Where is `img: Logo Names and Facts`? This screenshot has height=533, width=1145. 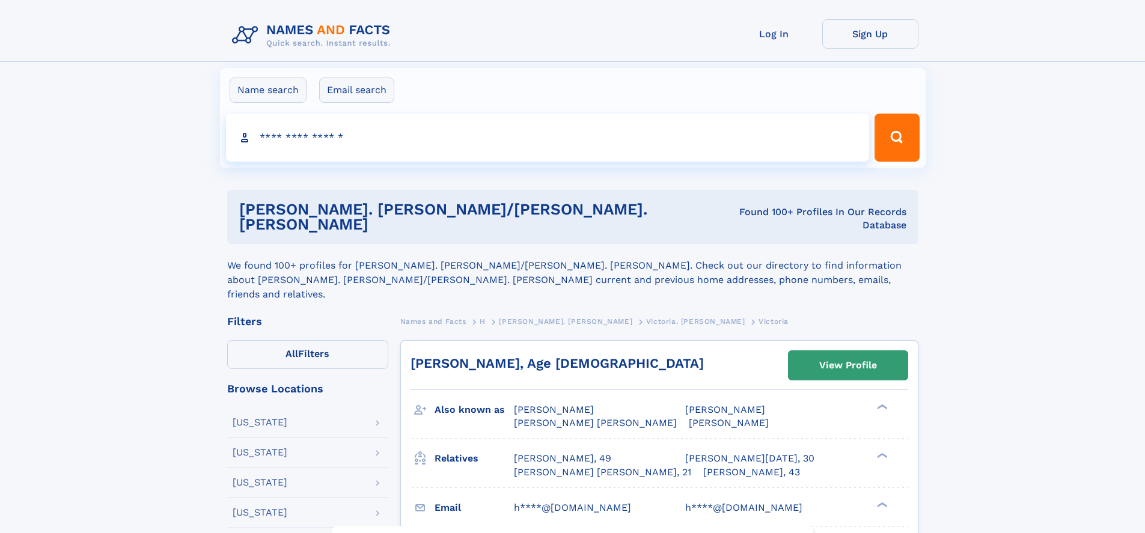 img: Logo Names and Facts is located at coordinates (314, 35).